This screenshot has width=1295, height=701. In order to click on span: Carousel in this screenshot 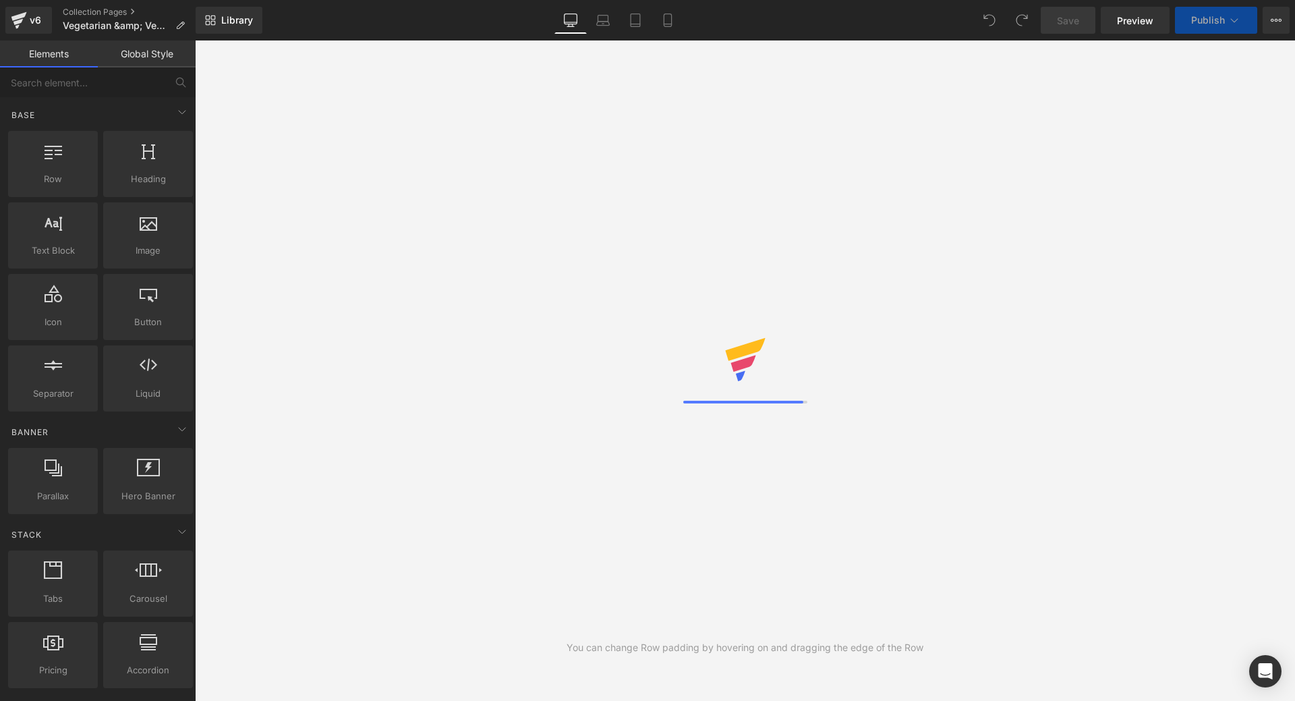, I will do `click(148, 598)`.